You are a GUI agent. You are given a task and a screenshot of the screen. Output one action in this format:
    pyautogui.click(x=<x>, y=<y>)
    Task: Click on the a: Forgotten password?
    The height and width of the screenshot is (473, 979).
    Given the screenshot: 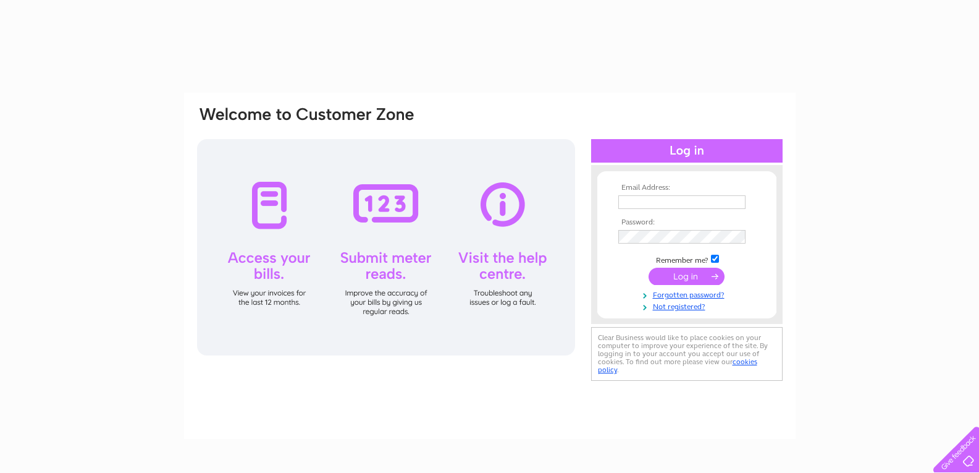 What is the action you would take?
    pyautogui.click(x=688, y=293)
    